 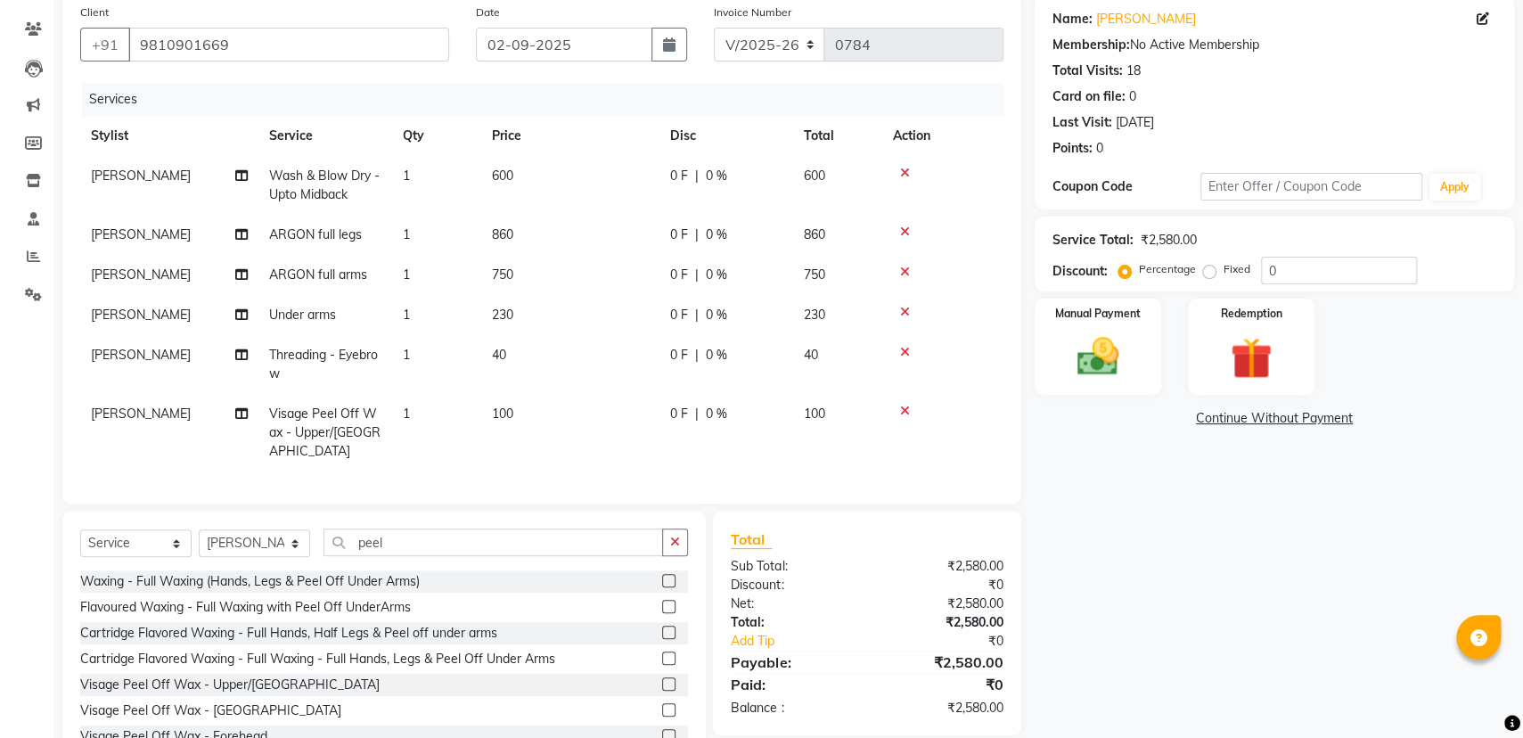 What do you see at coordinates (1127, 186) in the screenshot?
I see `div: Coupon Code` at bounding box center [1127, 186].